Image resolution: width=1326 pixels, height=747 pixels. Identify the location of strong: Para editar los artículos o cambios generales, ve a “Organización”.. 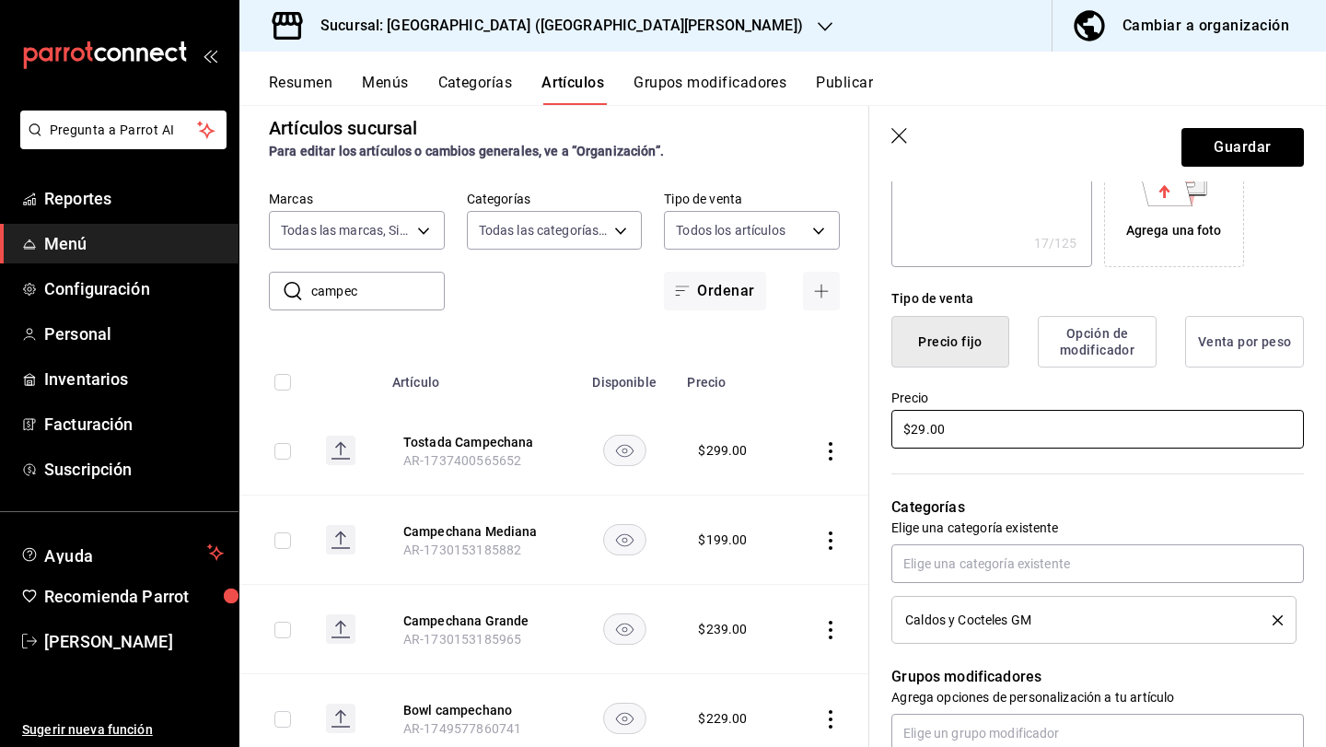
(466, 151).